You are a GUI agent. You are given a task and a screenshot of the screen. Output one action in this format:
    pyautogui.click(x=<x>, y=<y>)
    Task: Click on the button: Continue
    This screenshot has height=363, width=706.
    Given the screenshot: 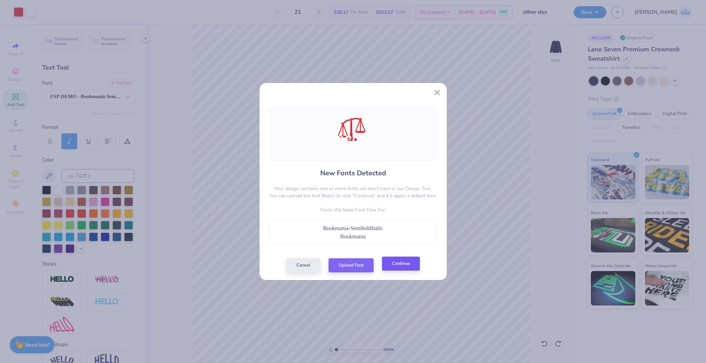 What is the action you would take?
    pyautogui.click(x=401, y=264)
    